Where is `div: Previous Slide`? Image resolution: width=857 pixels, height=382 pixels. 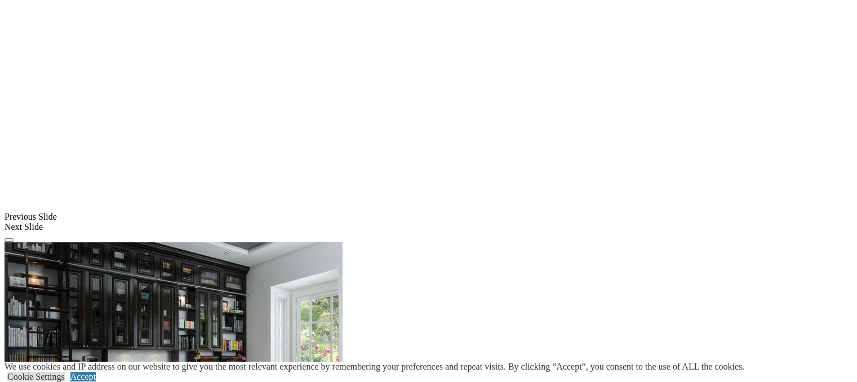 div: Previous Slide is located at coordinates (428, 217).